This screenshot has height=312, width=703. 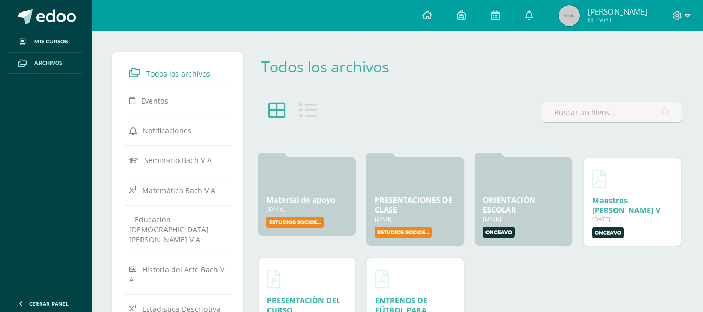 What do you see at coordinates (167, 130) in the screenshot?
I see `span: Notificaciones` at bounding box center [167, 130].